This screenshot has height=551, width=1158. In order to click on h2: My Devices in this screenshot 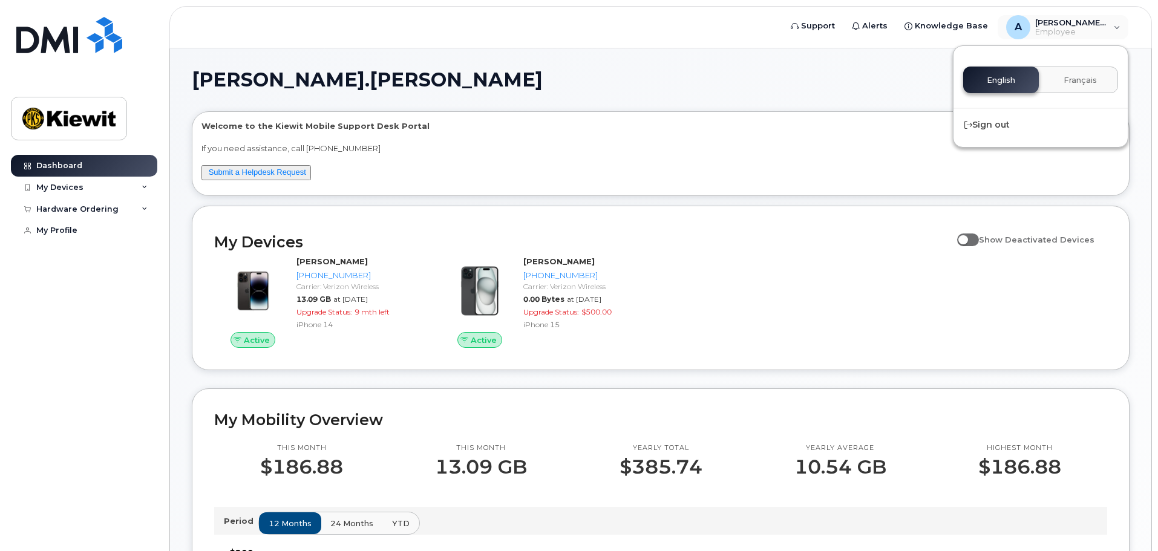, I will do `click(583, 242)`.